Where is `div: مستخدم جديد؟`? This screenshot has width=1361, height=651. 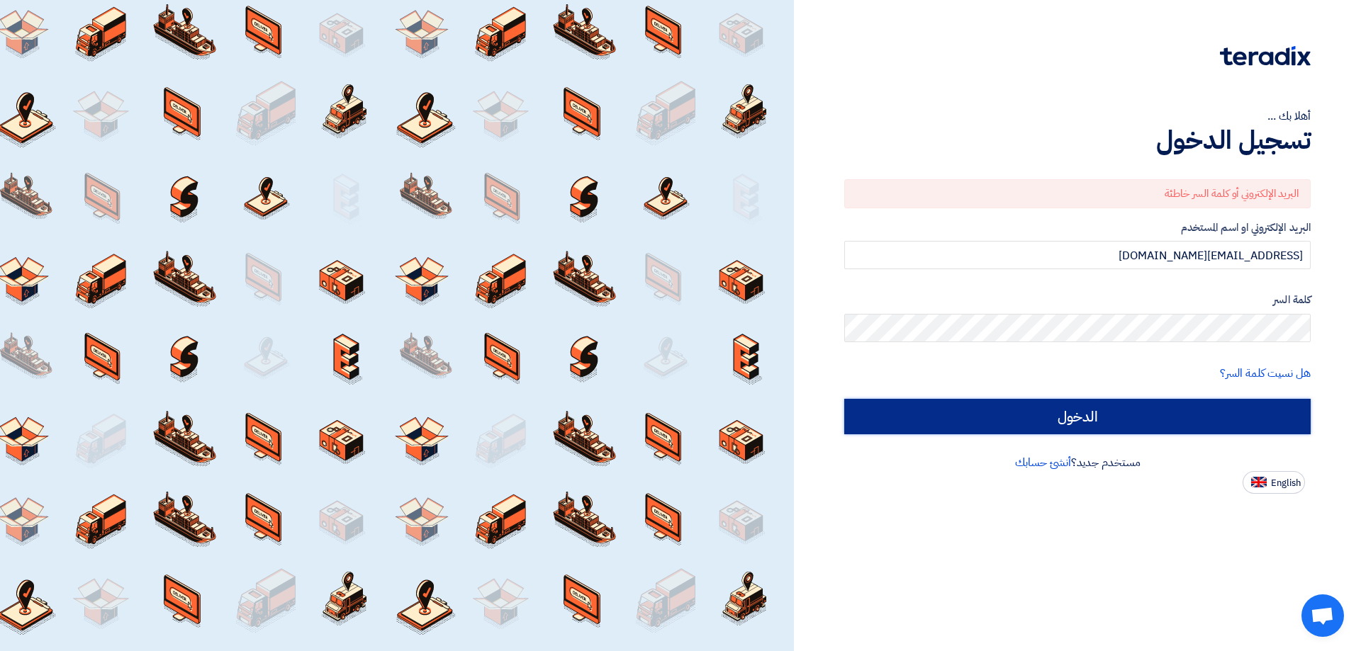 div: مستخدم جديد؟ is located at coordinates (1077, 463).